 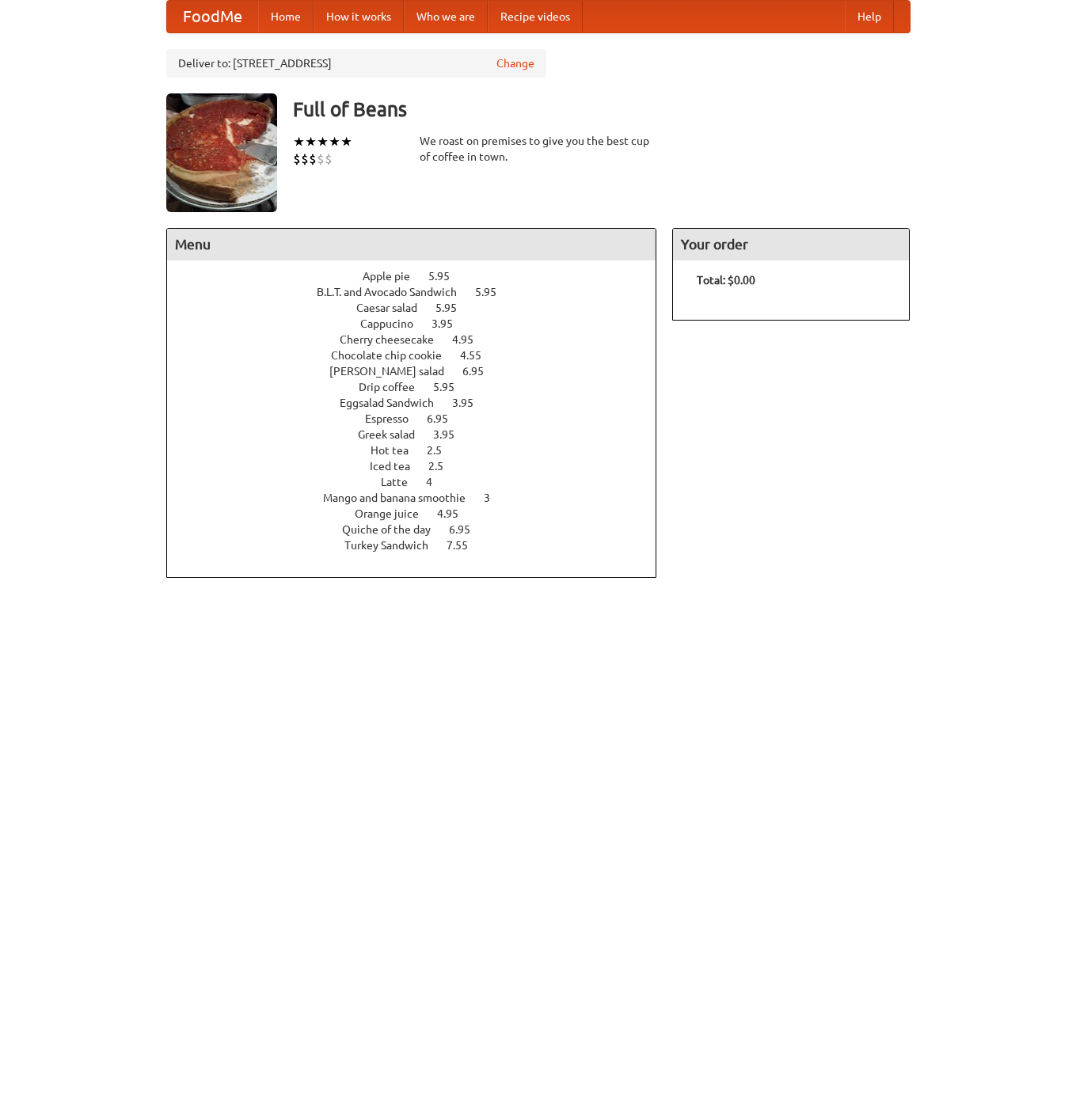 What do you see at coordinates (420, 450) in the screenshot?
I see `a: Hot tea 2.5` at bounding box center [420, 450].